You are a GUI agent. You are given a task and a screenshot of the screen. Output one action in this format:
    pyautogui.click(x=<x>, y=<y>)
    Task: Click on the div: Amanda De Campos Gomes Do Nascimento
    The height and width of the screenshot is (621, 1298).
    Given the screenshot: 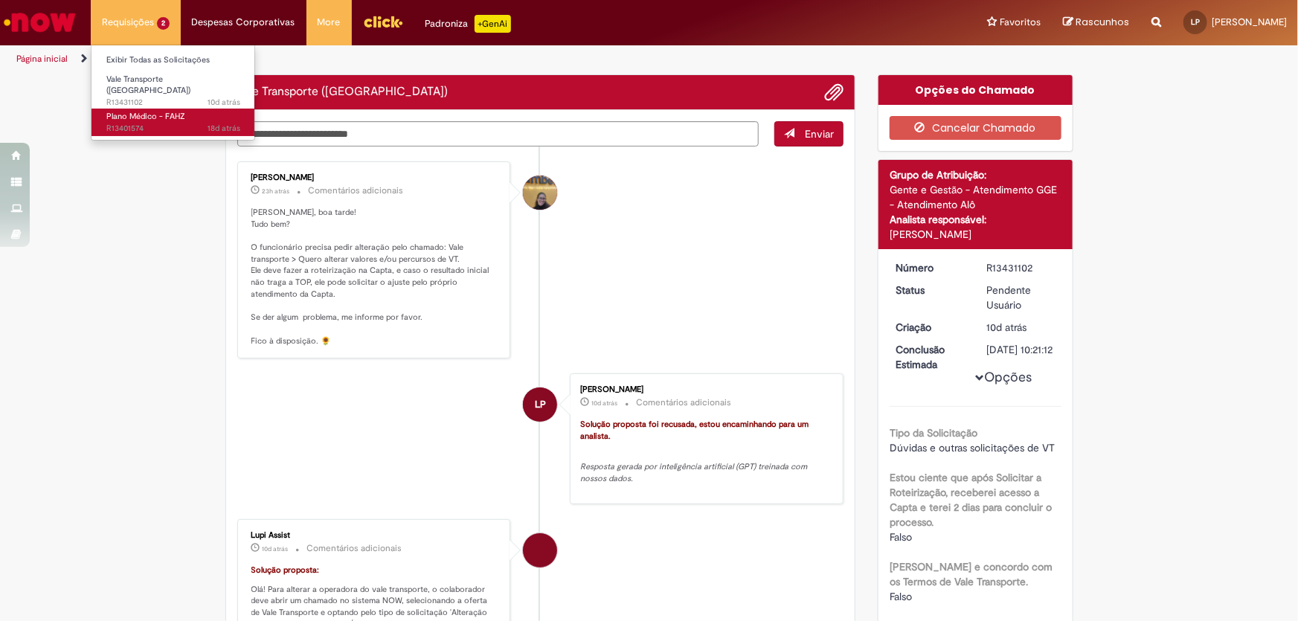 What is the action you would take?
    pyautogui.click(x=540, y=193)
    